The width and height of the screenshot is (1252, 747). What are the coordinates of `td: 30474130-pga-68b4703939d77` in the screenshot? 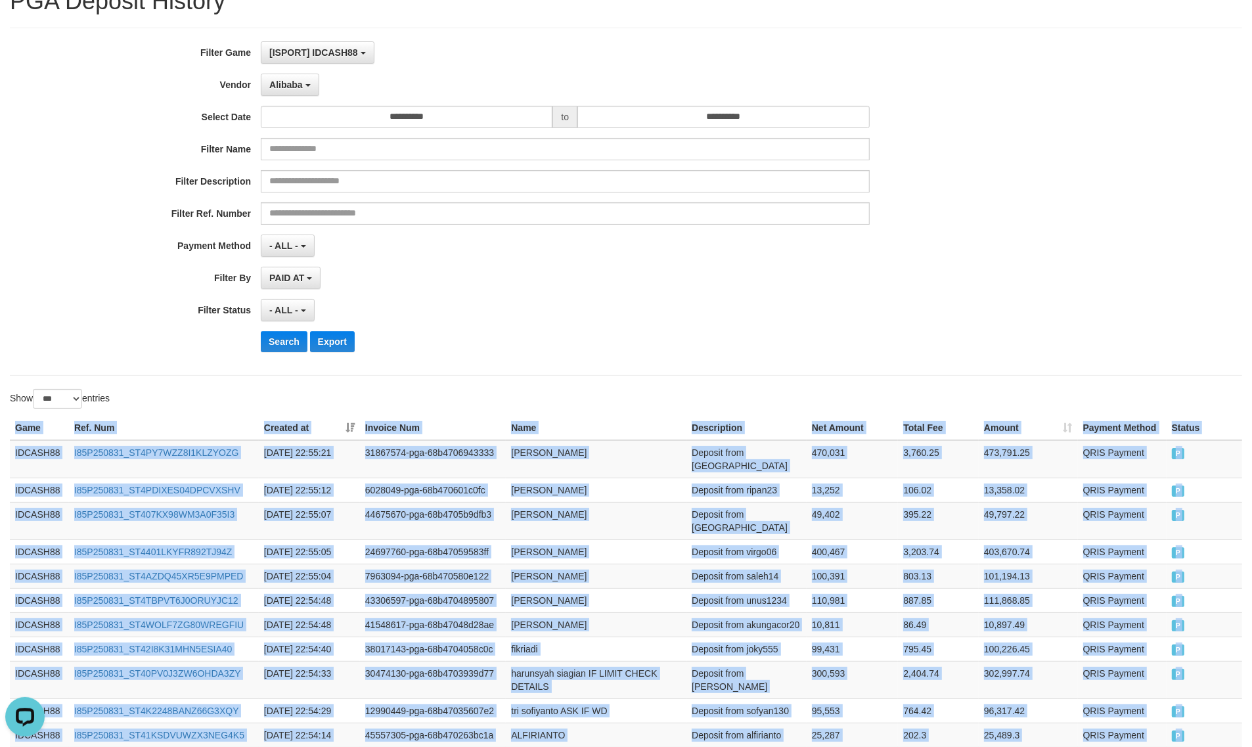 It's located at (433, 679).